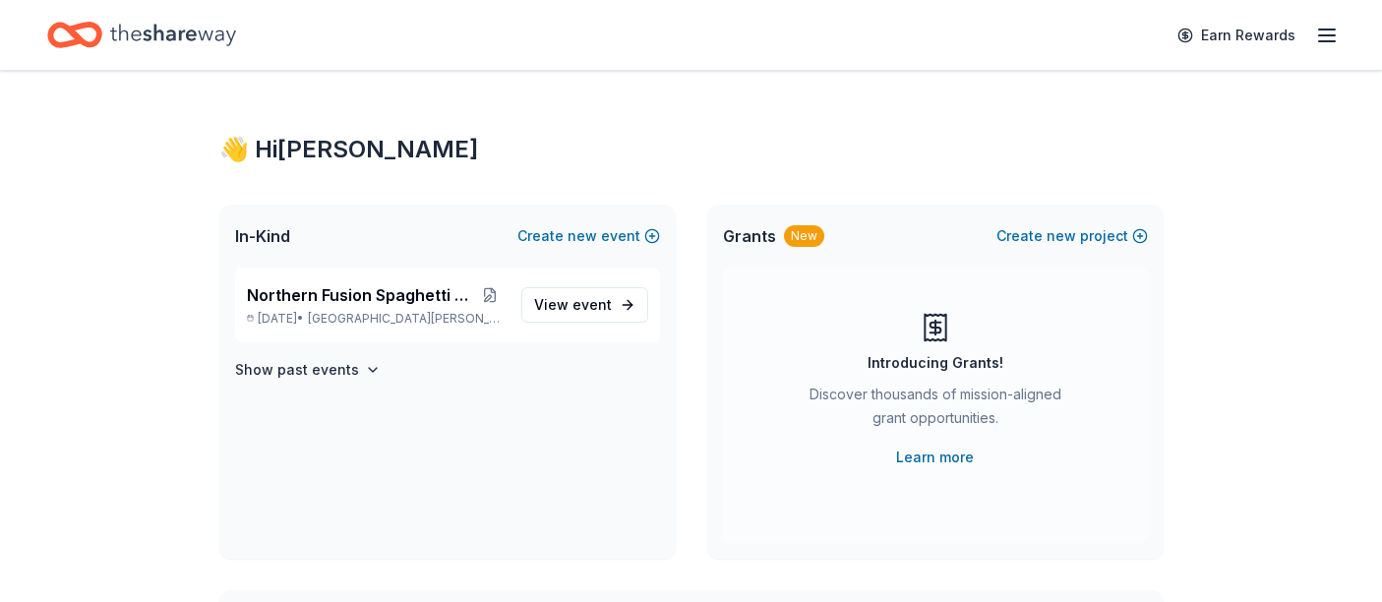 This screenshot has width=1382, height=602. What do you see at coordinates (588, 236) in the screenshot?
I see `button: Createnewevent` at bounding box center [588, 236].